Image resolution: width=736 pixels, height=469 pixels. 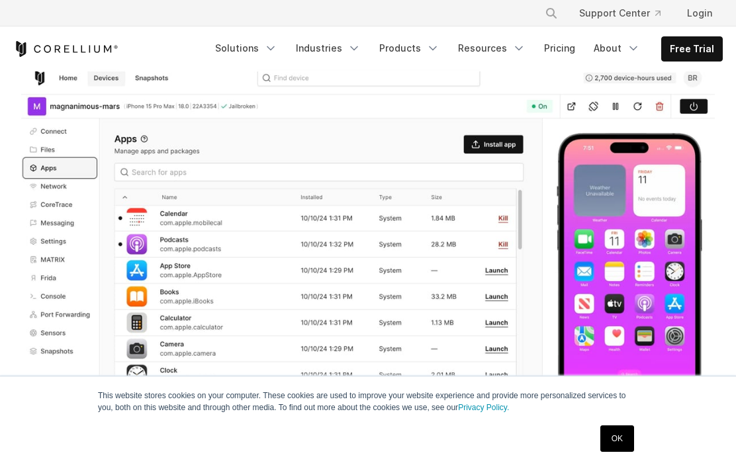 I want to click on a: Resources, so click(x=492, y=48).